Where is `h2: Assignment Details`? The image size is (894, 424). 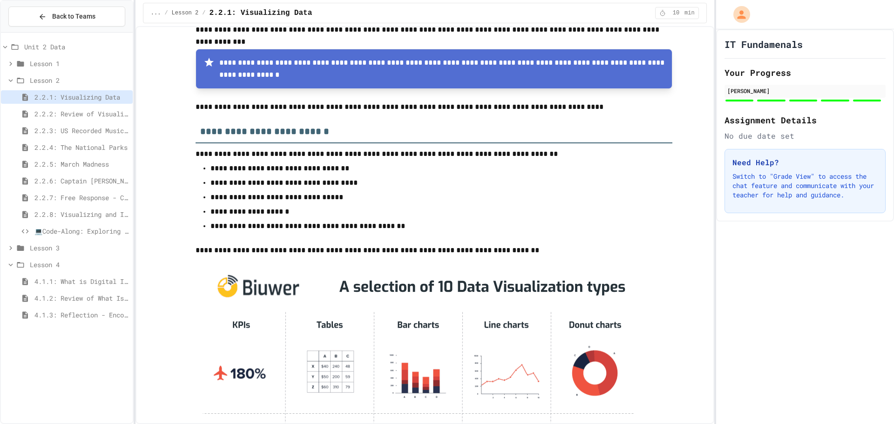 h2: Assignment Details is located at coordinates (805, 120).